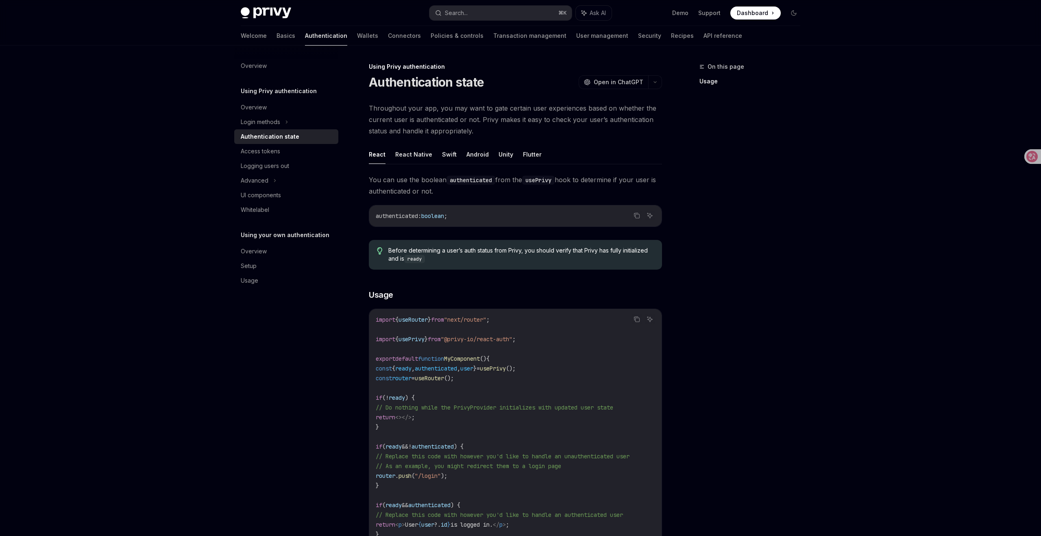  Describe the element at coordinates (433, 216) in the screenshot. I see `span: boolean` at that location.